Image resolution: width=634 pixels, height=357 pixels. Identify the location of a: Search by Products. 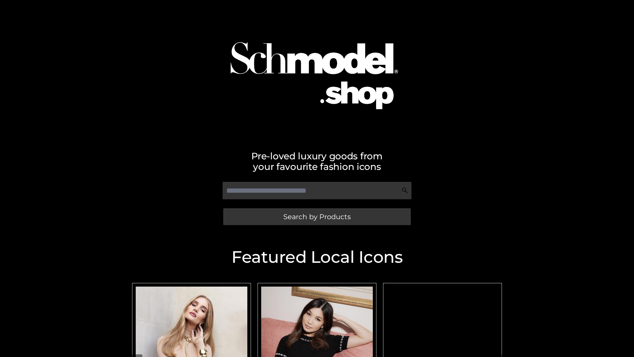
(317, 216).